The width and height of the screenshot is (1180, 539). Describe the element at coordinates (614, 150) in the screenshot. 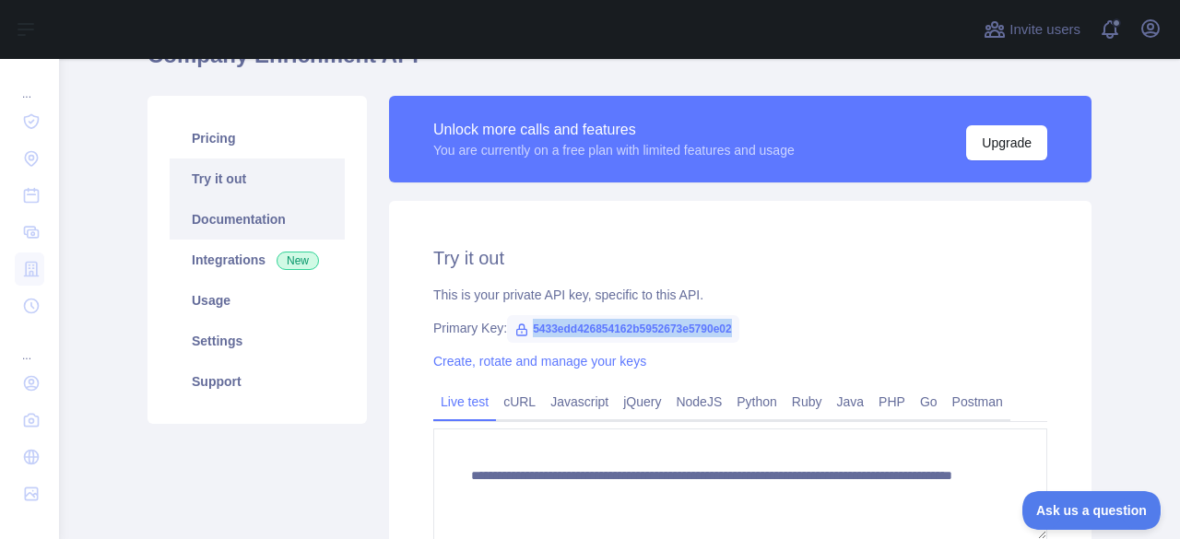

I see `div: You are currently on a free plan with limited features and usage` at that location.